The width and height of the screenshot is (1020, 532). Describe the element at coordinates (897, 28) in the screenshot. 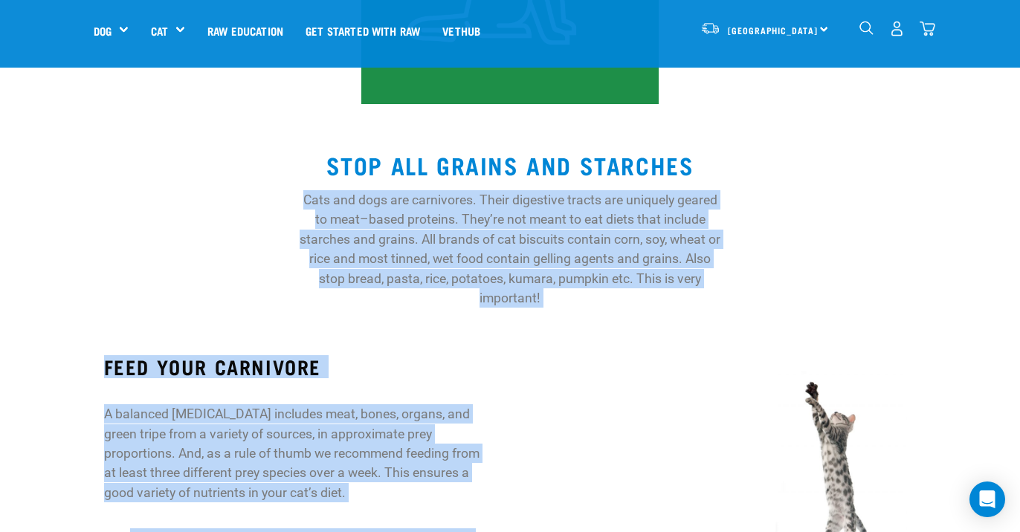

I see `img: user.png` at that location.